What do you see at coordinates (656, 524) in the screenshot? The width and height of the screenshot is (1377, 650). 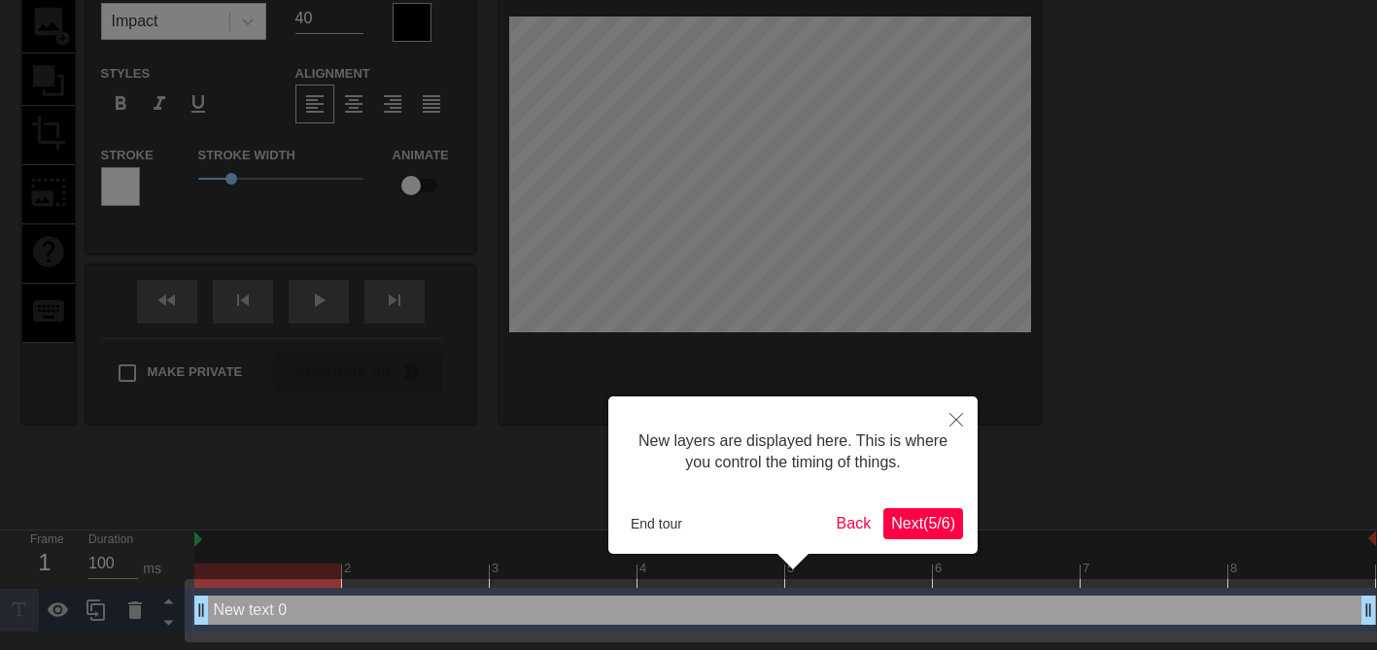 I see `button: End tour` at bounding box center [656, 524].